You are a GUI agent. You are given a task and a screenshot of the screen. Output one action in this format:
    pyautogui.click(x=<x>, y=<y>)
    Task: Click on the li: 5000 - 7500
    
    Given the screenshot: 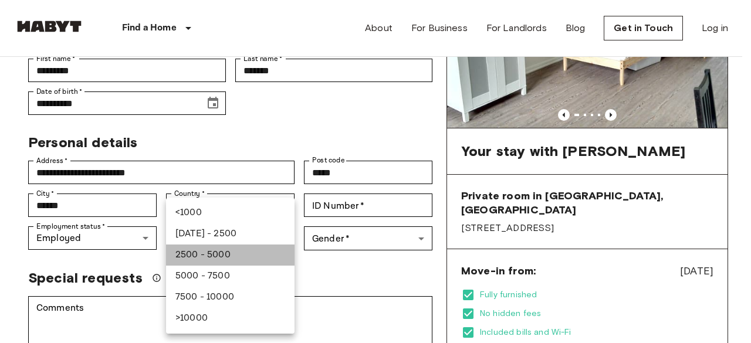 What is the action you would take?
    pyautogui.click(x=230, y=276)
    